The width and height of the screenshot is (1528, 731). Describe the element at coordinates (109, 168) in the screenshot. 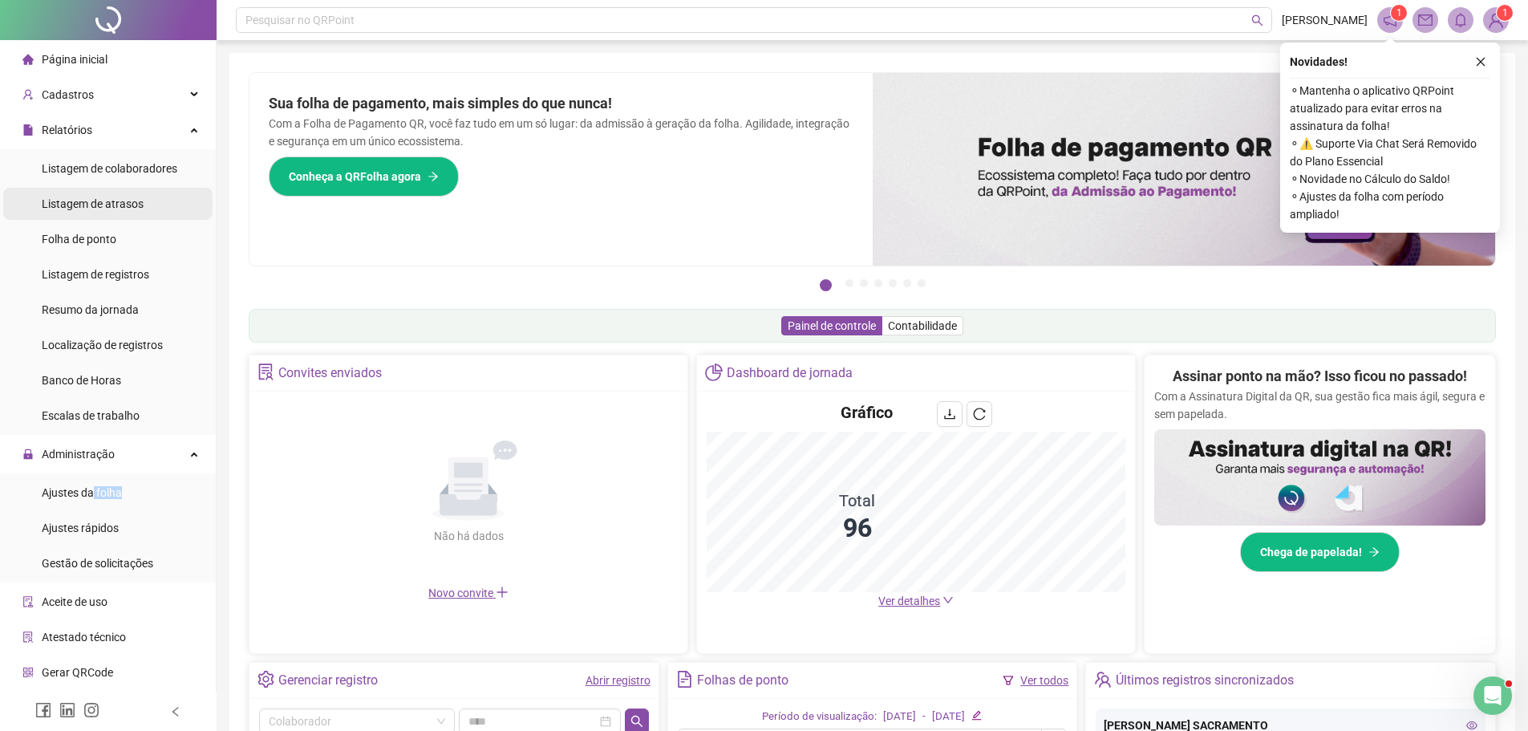

I see `span: Listagem de colaboradores` at that location.